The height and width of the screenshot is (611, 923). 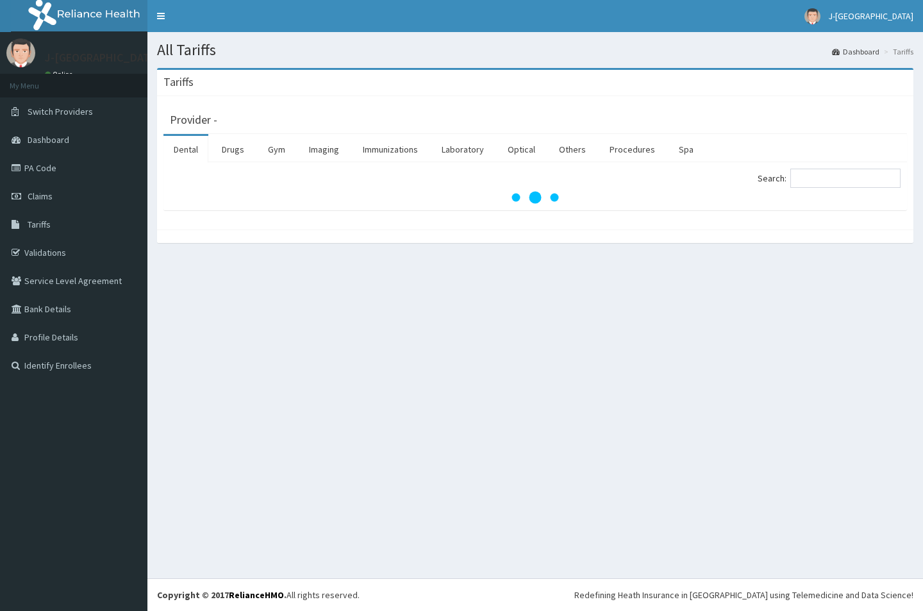 I want to click on span: Switch Providers, so click(x=60, y=111).